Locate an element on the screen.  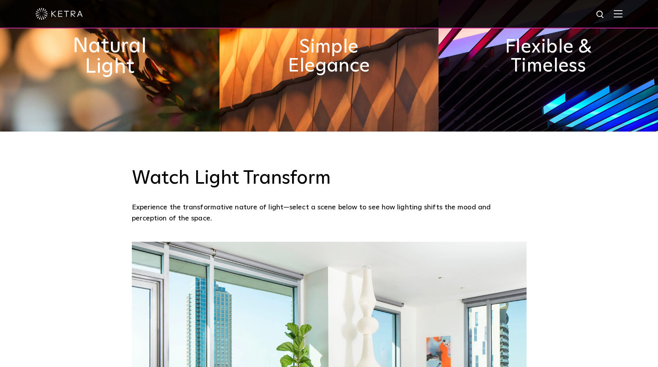
h2: Natural Light is located at coordinates (109, 56).